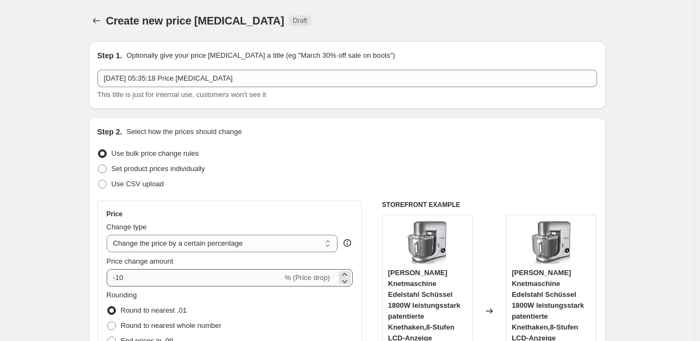 The height and width of the screenshot is (341, 700). What do you see at coordinates (110, 56) in the screenshot?
I see `h2: Step 1.` at bounding box center [110, 56].